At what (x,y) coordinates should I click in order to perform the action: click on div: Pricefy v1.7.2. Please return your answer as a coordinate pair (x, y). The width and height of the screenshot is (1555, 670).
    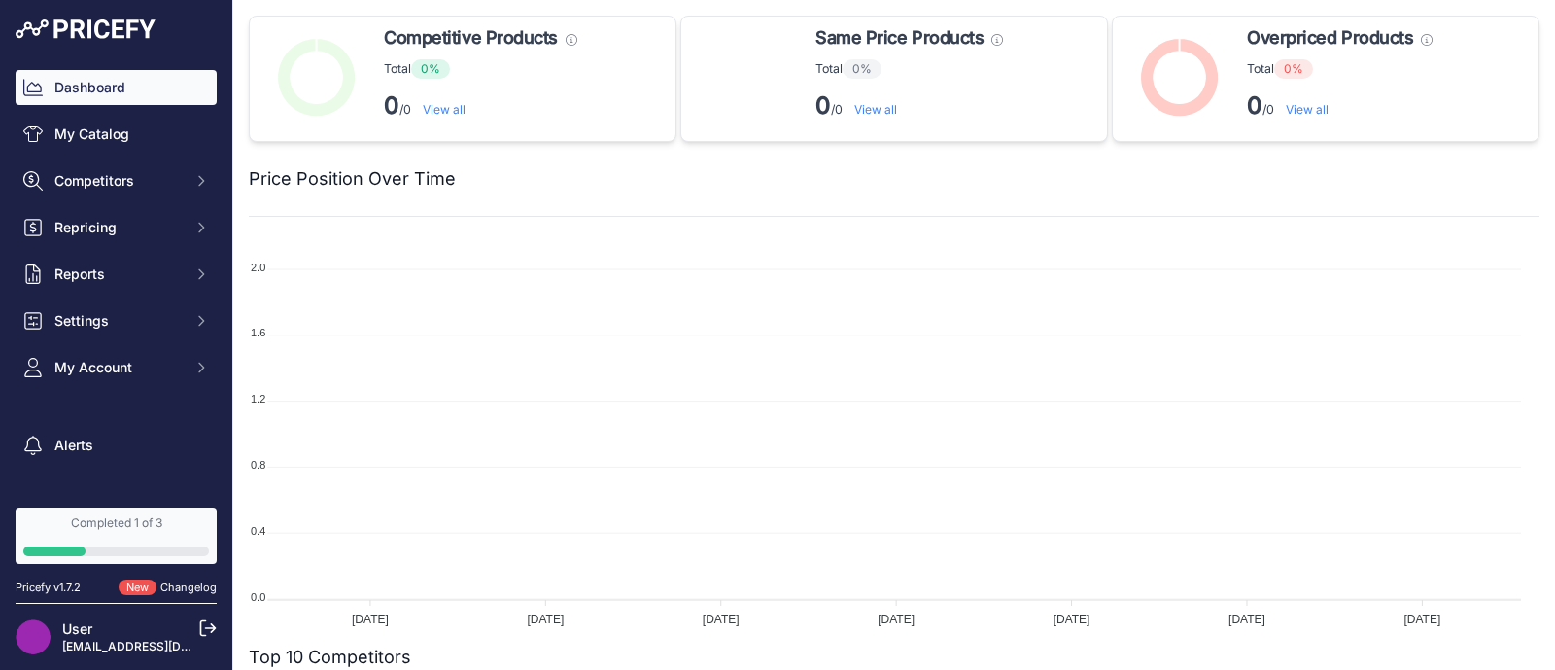
    Looking at the image, I should click on (48, 587).